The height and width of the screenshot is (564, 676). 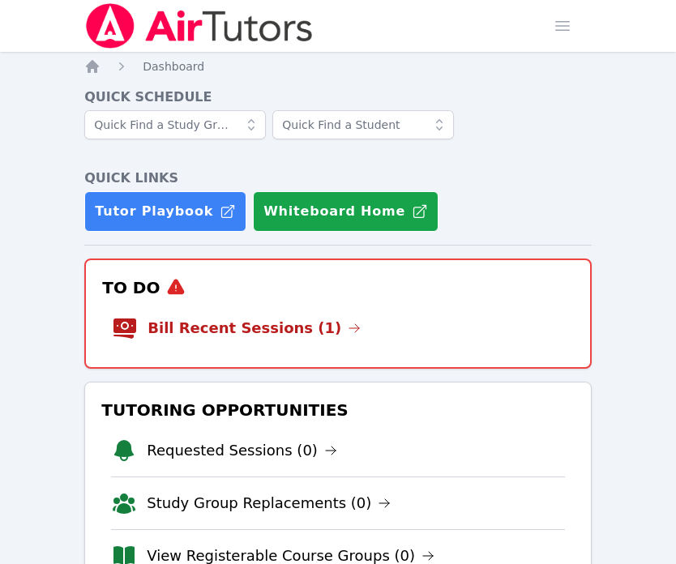 I want to click on a: Study Group Replacements (0), so click(x=268, y=504).